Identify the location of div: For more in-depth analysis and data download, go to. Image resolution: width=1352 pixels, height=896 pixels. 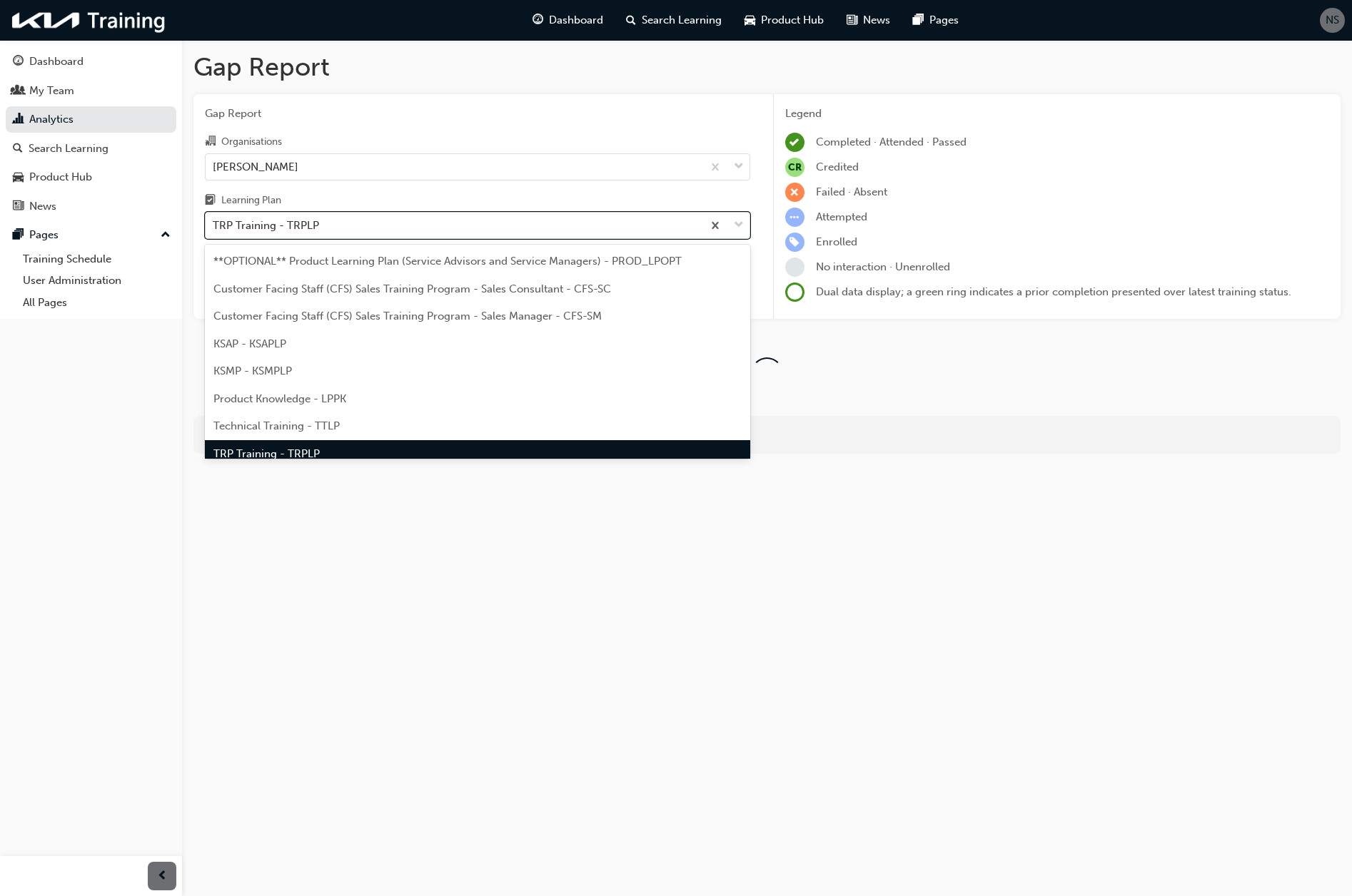
(767, 435).